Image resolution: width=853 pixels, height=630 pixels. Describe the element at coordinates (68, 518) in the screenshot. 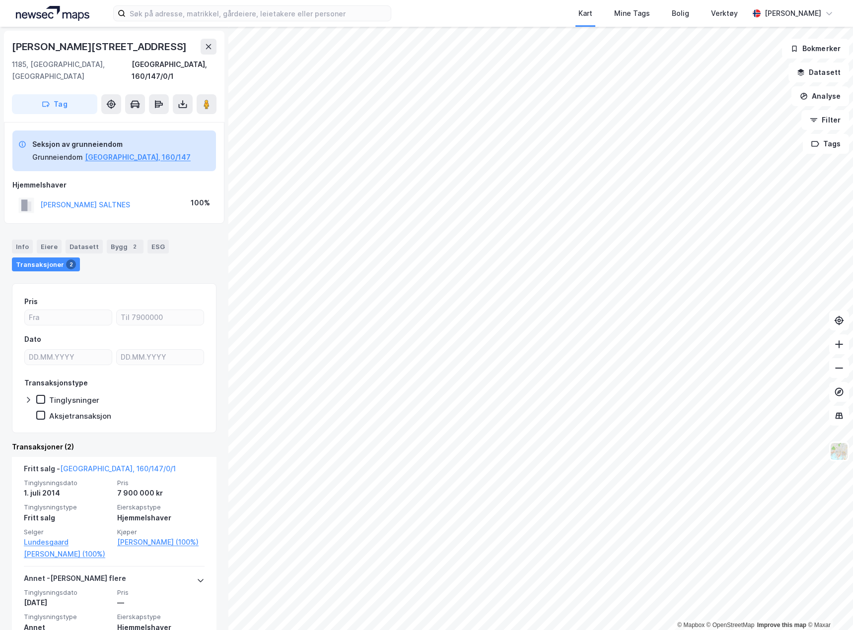

I see `div: Fritt salg` at that location.